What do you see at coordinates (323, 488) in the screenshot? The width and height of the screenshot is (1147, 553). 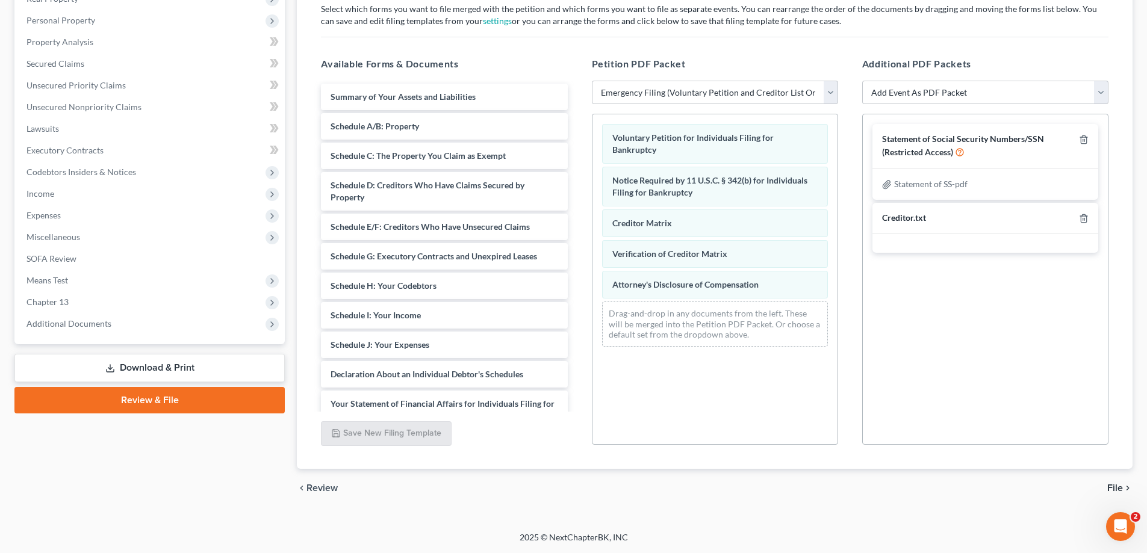 I see `button: chevron_left Review` at bounding box center [323, 488].